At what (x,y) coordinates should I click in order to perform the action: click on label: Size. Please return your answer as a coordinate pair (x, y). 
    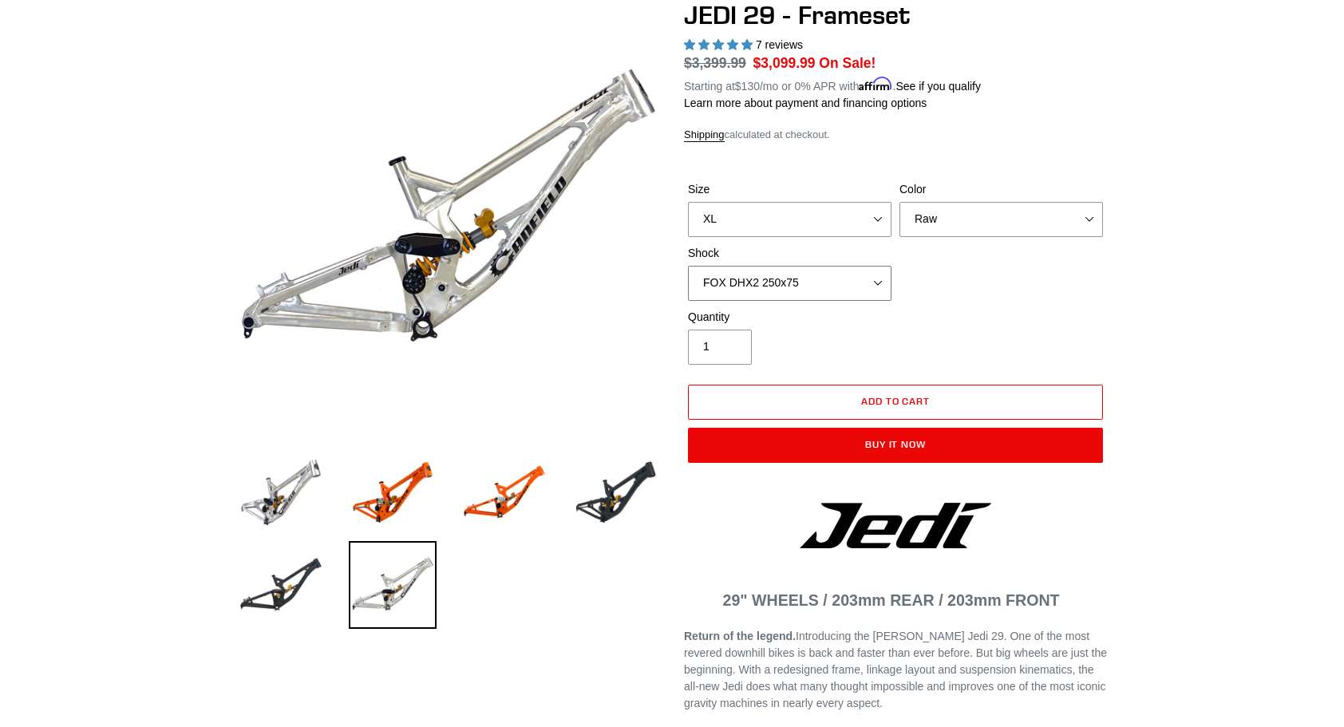
    Looking at the image, I should click on (789, 189).